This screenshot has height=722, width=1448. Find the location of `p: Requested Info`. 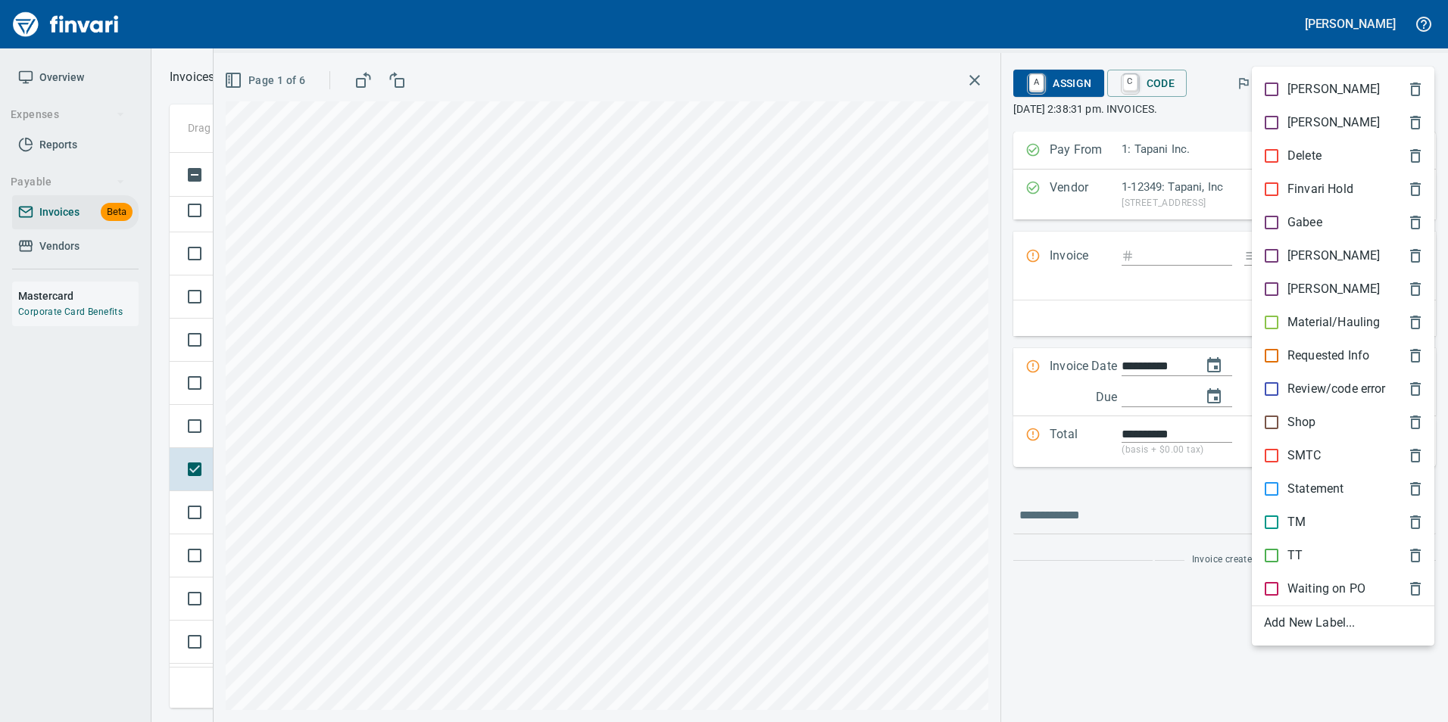

p: Requested Info is located at coordinates (1328, 356).